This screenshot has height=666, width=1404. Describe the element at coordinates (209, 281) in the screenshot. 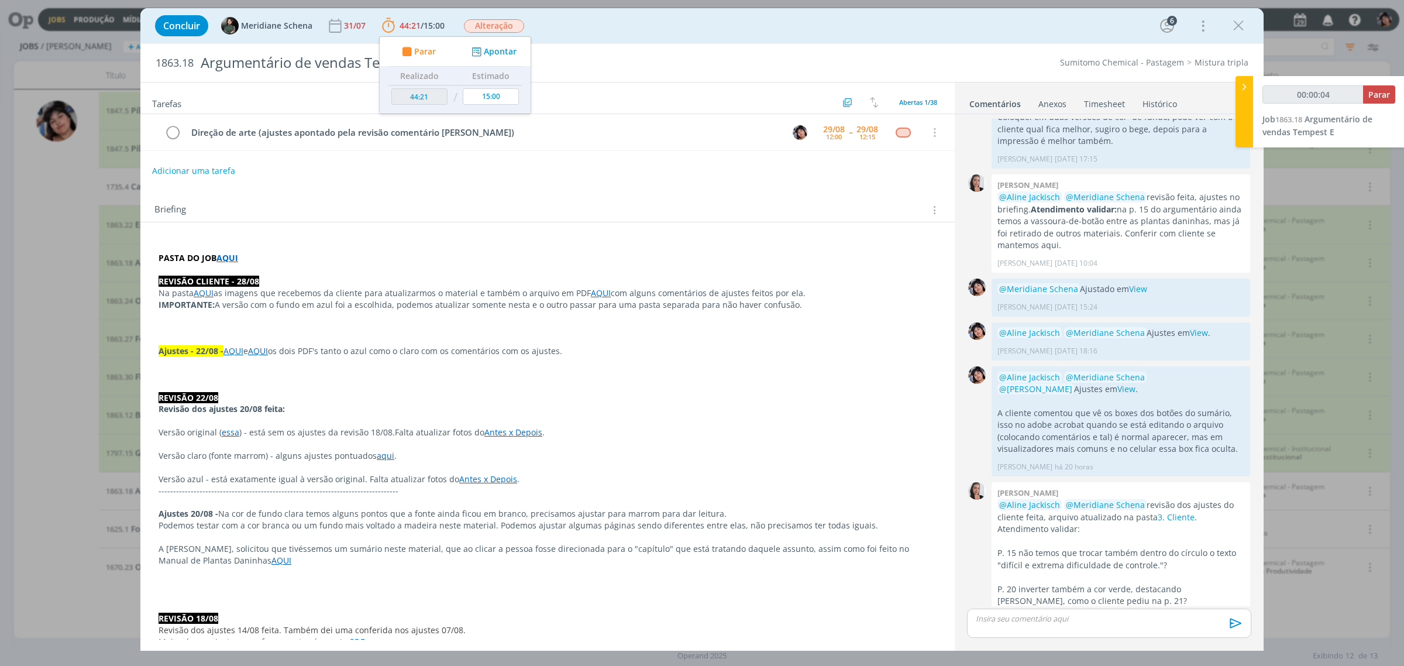

I see `strong: REVISÃO CLIENTE - 28/08` at that location.